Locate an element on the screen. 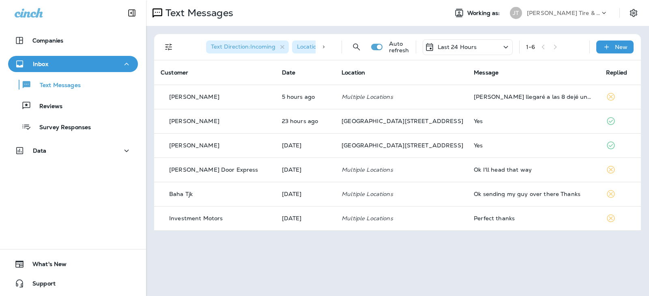  button: Data is located at coordinates (73, 151).